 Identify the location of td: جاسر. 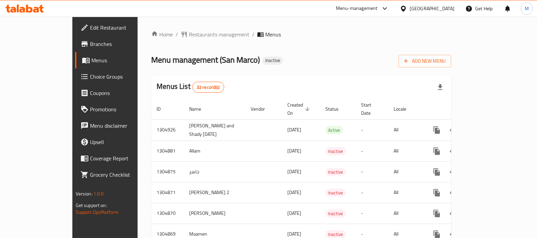
(214, 171).